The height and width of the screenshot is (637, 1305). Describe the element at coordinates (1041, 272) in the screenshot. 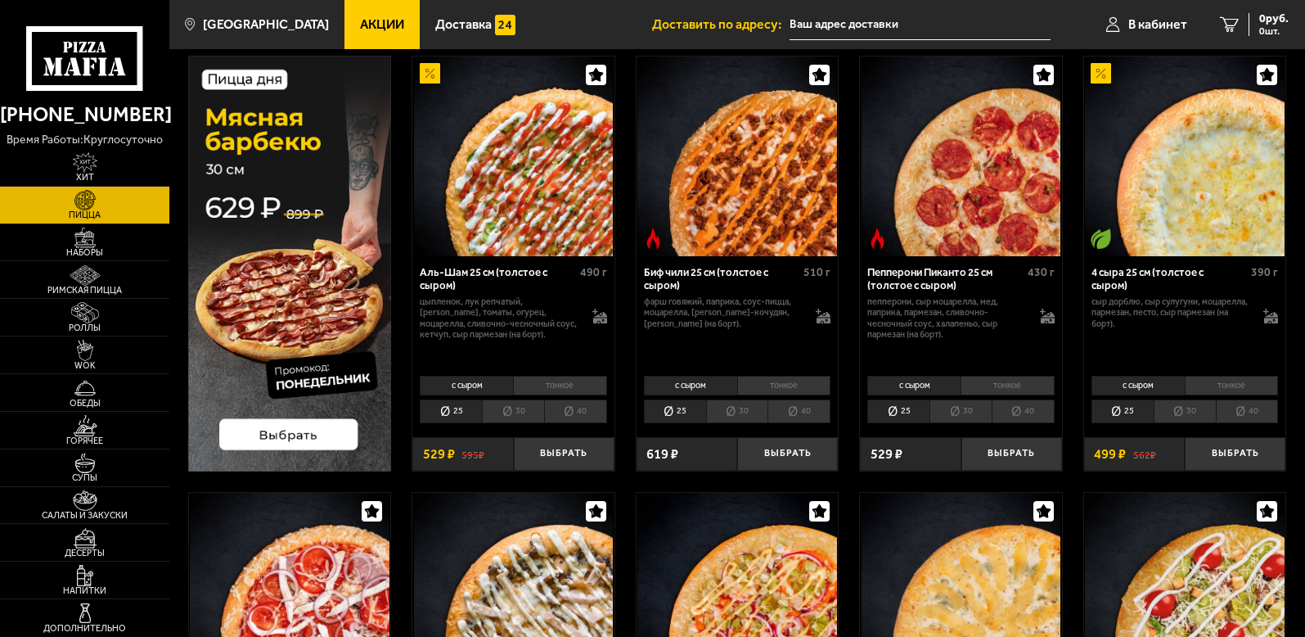

I see `span: 430 г` at that location.